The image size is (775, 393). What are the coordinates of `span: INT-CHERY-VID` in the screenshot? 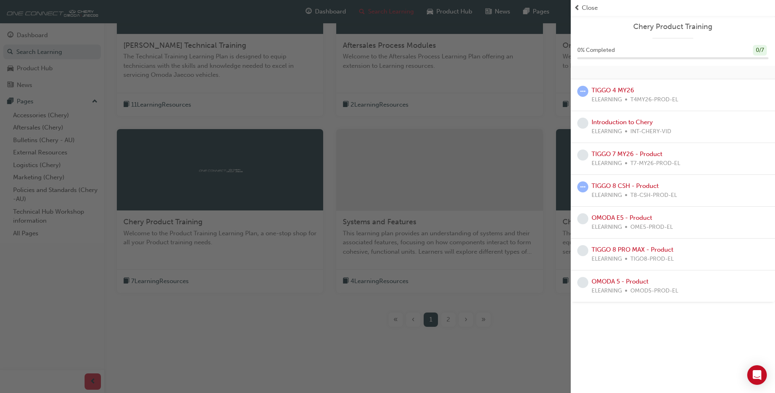 It's located at (651, 132).